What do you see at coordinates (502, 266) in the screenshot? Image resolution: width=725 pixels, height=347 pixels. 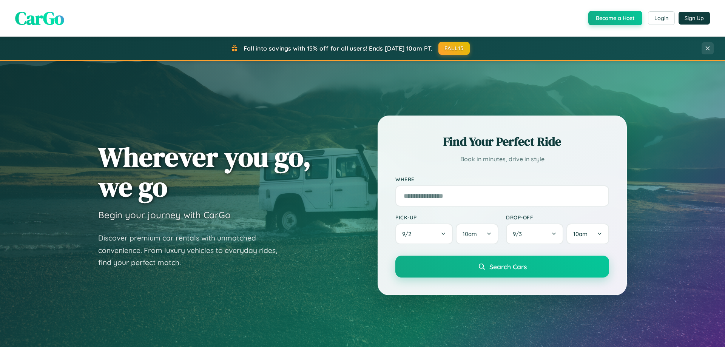 I see `button: Search Cars` at bounding box center [502, 266].